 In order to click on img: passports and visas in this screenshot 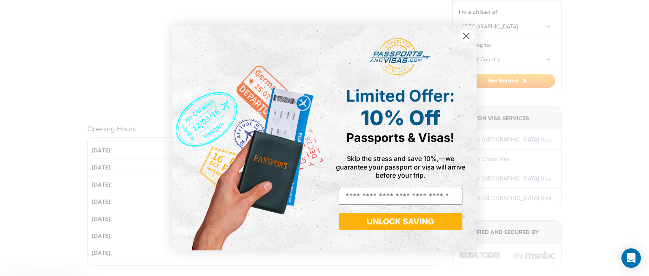, I will do `click(401, 57)`.